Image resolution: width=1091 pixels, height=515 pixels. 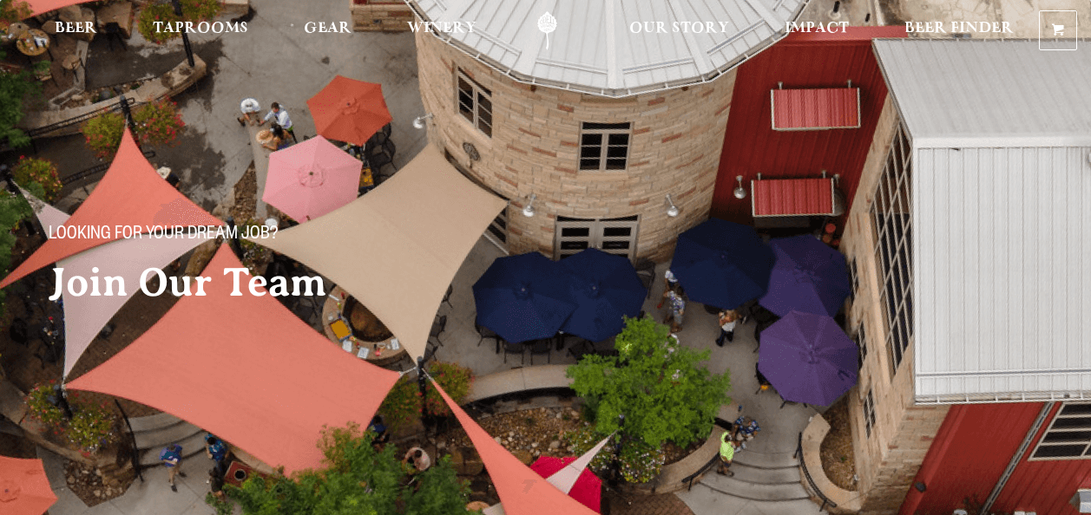 What do you see at coordinates (442, 29) in the screenshot?
I see `span: Winery` at bounding box center [442, 29].